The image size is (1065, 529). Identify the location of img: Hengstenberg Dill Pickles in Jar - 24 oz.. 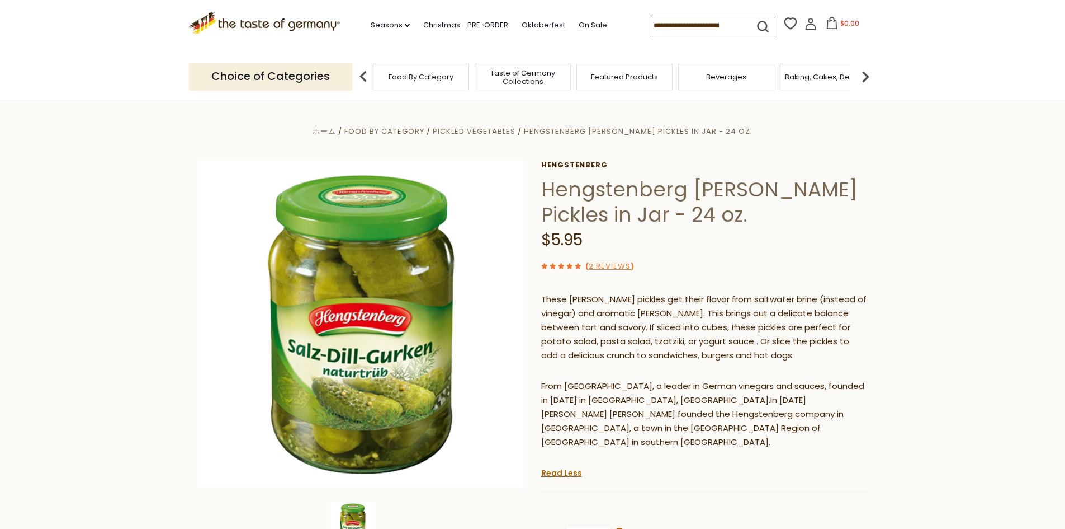
(361, 324).